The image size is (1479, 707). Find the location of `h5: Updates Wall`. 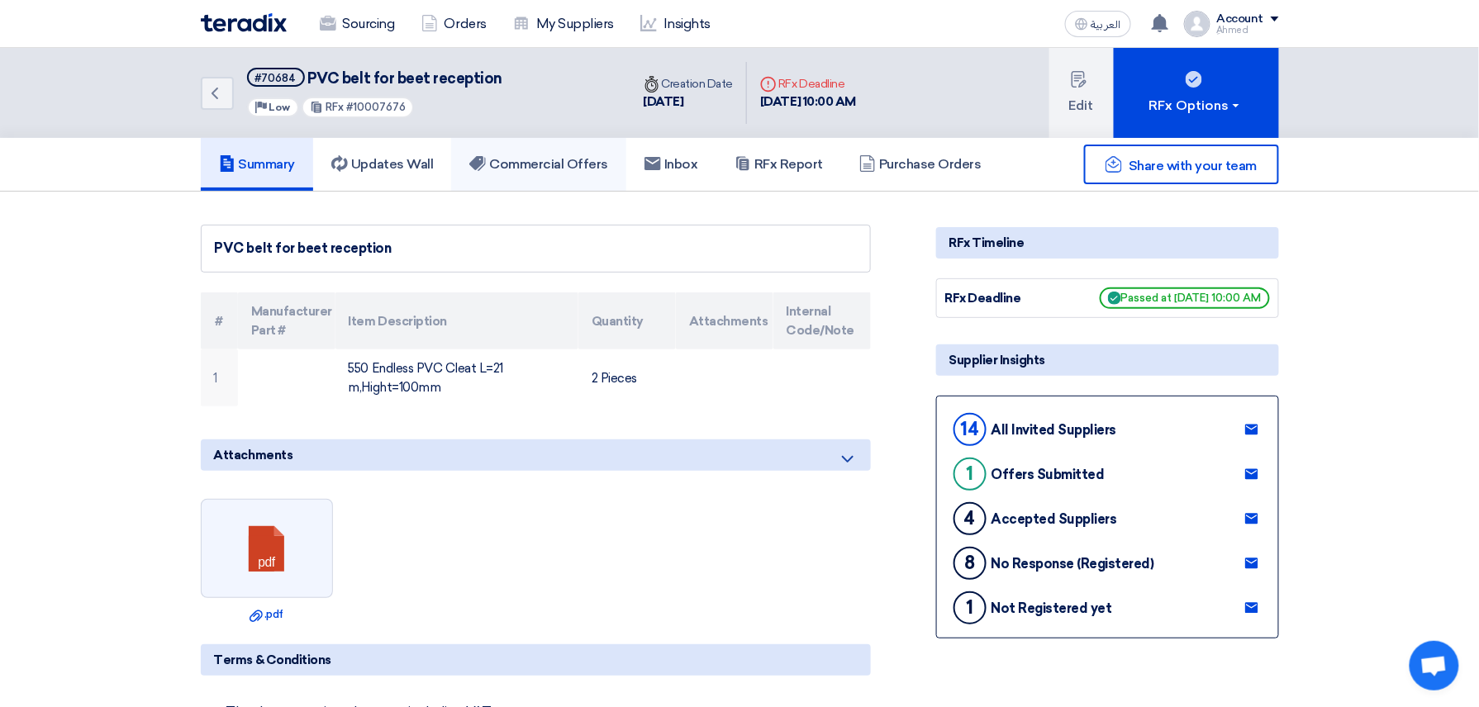

h5: Updates Wall is located at coordinates (382, 164).